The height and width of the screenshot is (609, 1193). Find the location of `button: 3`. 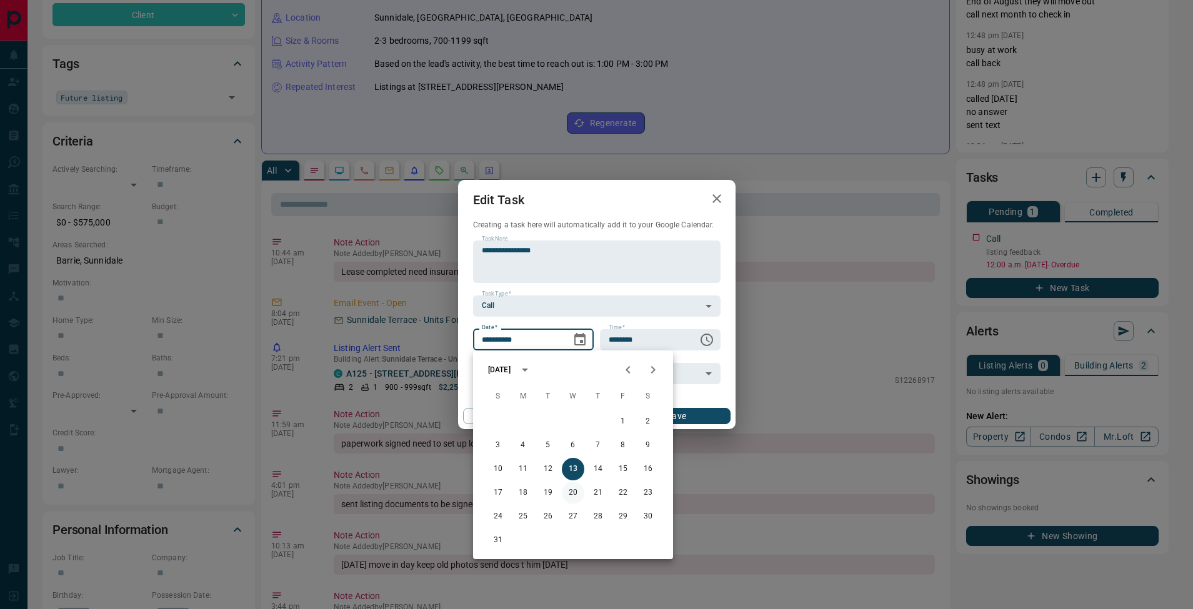

button: 3 is located at coordinates (498, 445).